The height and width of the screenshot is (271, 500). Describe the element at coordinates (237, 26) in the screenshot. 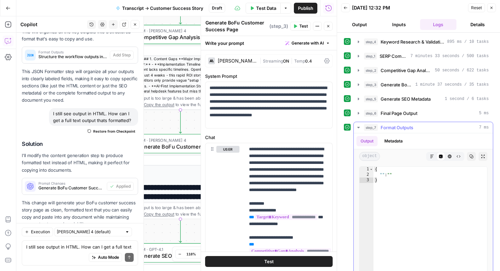

I see `textarea: Generate BoFu Customer Success Page` at that location.